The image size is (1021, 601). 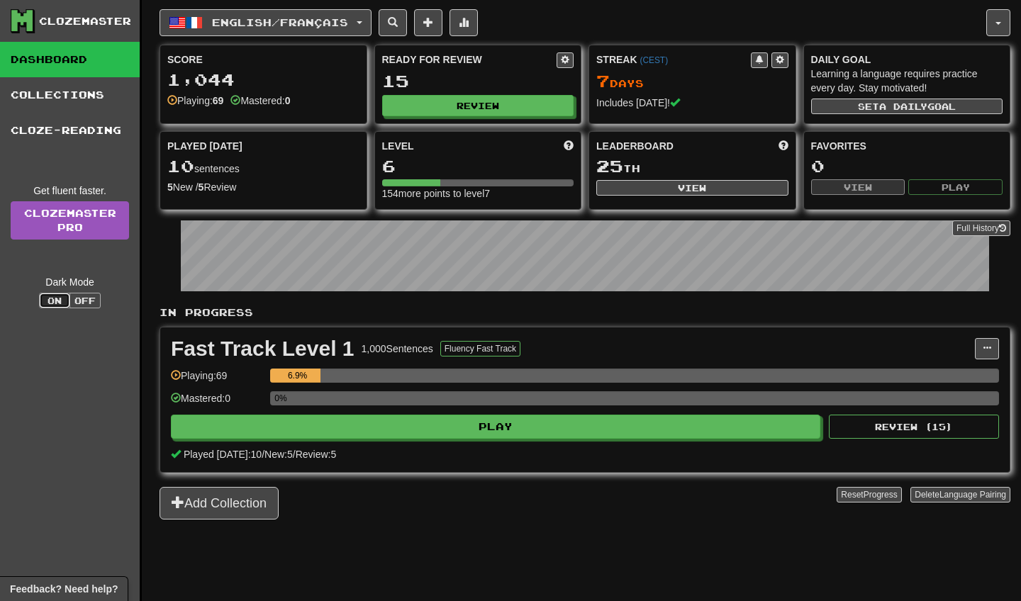 What do you see at coordinates (69, 220) in the screenshot?
I see `a: ClozemasterPro` at bounding box center [69, 220].